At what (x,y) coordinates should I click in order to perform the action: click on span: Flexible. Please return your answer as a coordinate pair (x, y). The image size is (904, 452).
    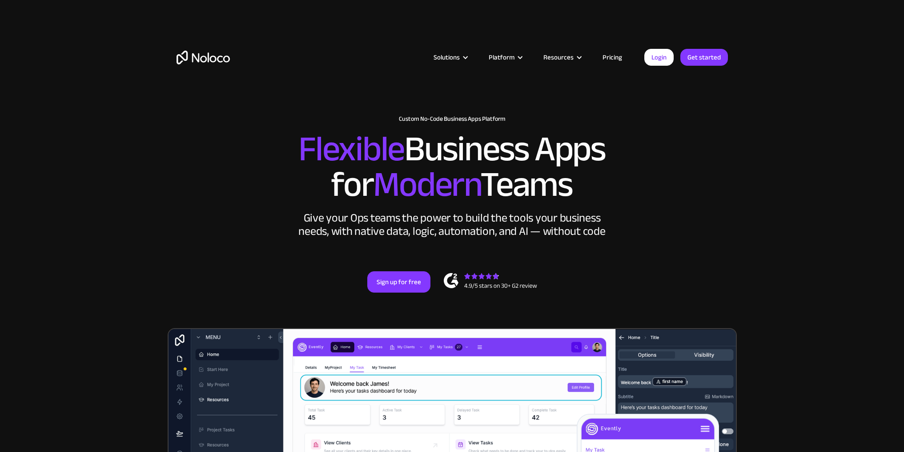
    Looking at the image, I should click on (351, 149).